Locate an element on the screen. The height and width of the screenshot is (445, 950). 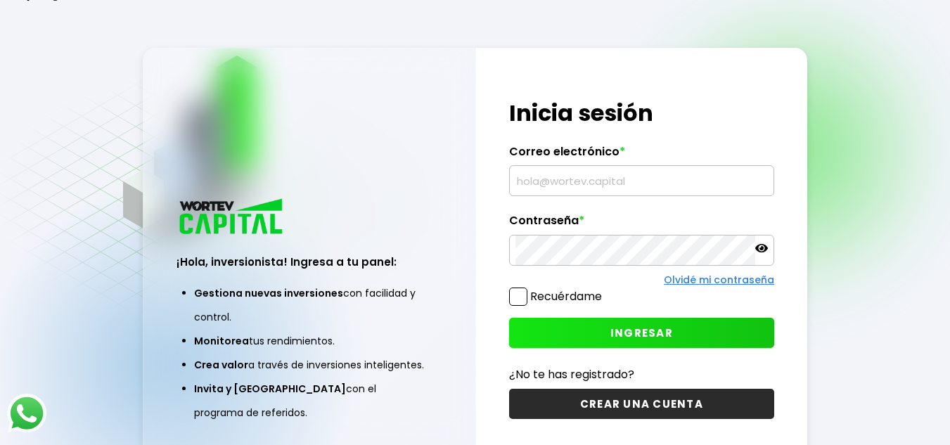
img: logos_whatsapp-icon.242b2217.svg is located at coordinates (27, 413).